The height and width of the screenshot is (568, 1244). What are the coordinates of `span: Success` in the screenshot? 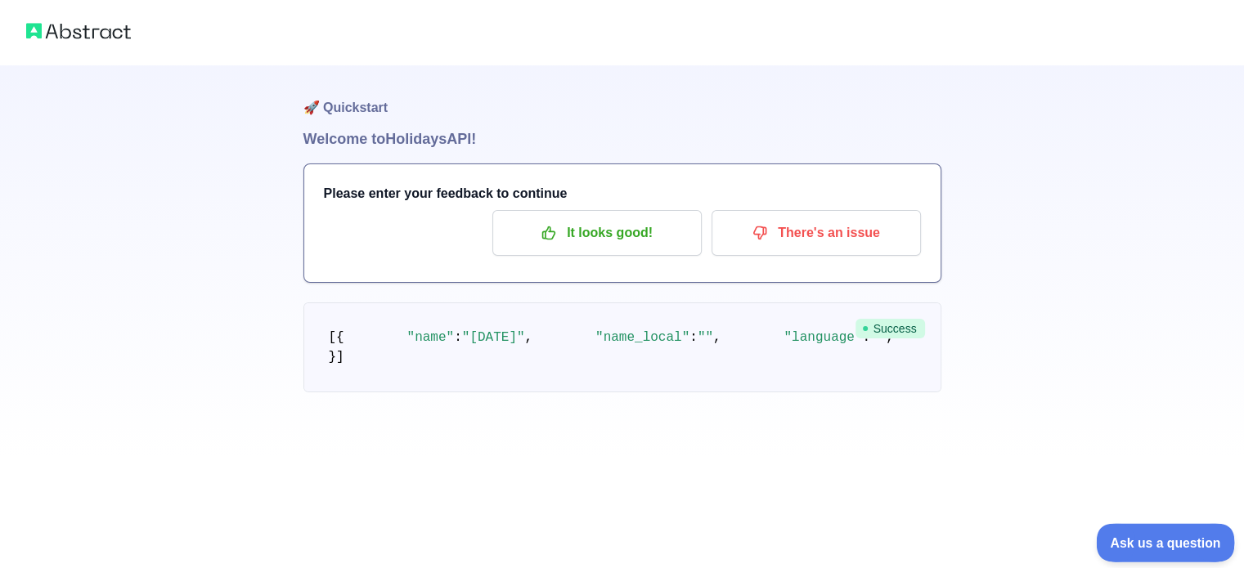 It's located at (890, 329).